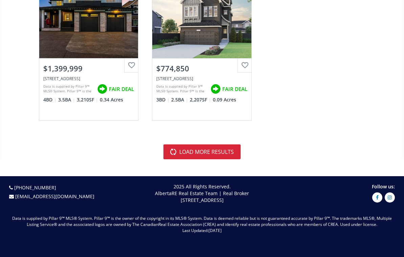 This screenshot has width=404, height=257. I want to click on span: 0.34 Acres, so click(111, 100).